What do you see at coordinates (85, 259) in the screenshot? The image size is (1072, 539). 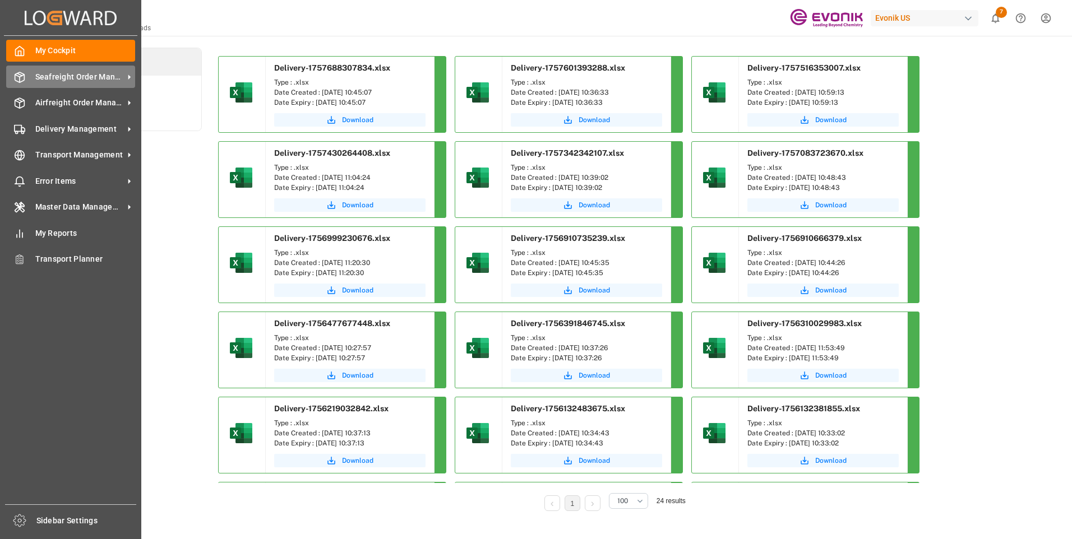 I see `span: Transport Planner` at bounding box center [85, 259].